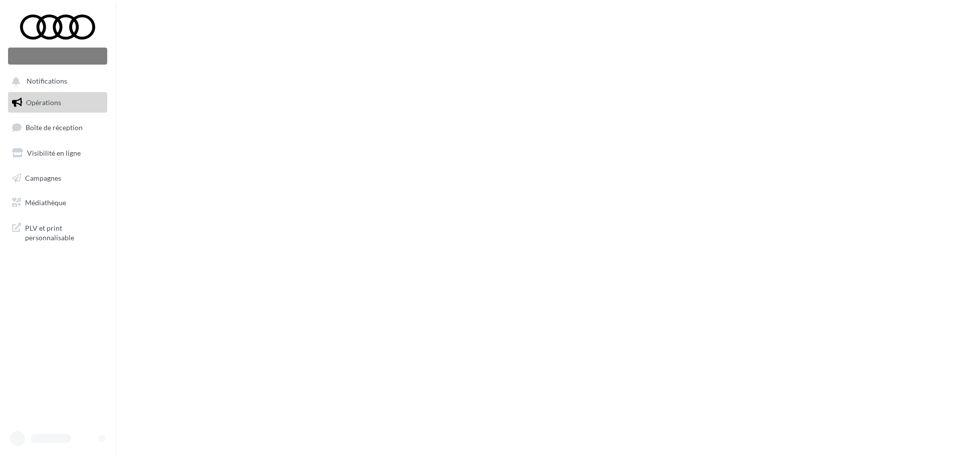  I want to click on div: Nouvelle campagne, so click(58, 56).